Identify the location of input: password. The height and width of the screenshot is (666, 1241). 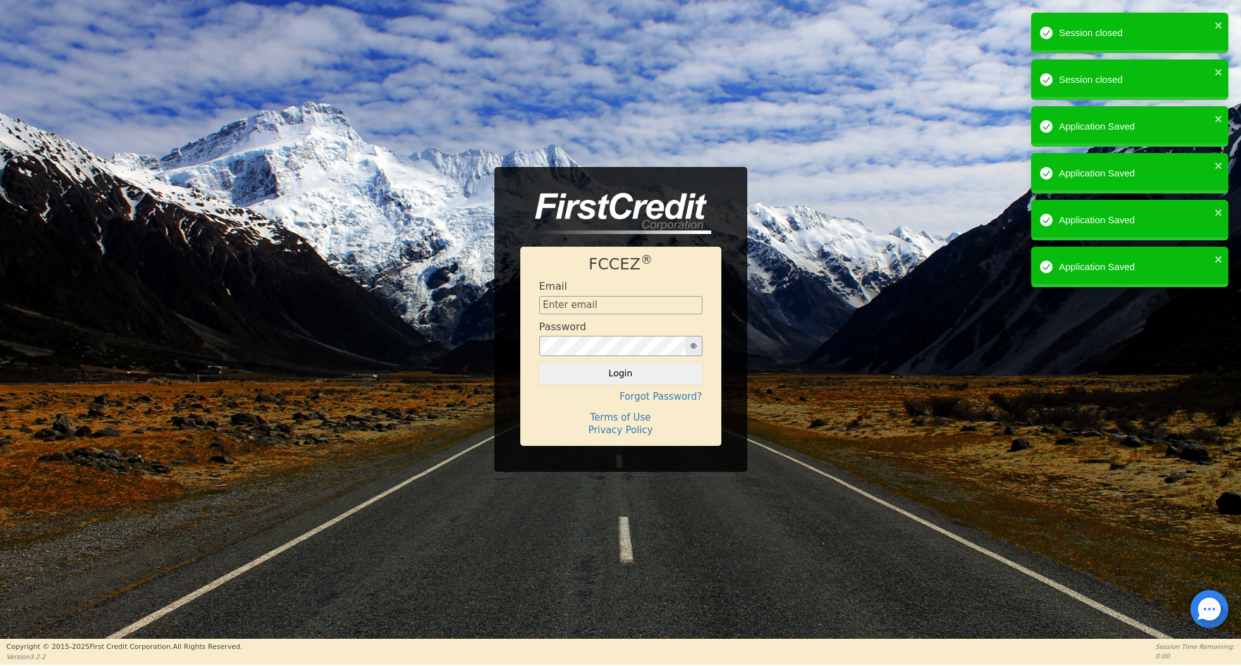
(613, 346).